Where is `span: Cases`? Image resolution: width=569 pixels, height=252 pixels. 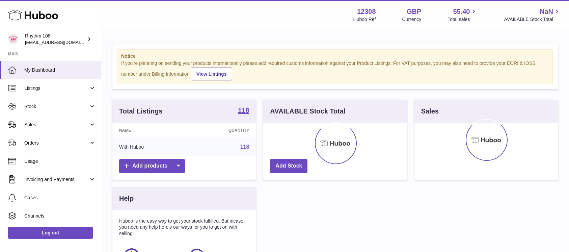
span: Cases is located at coordinates (60, 198).